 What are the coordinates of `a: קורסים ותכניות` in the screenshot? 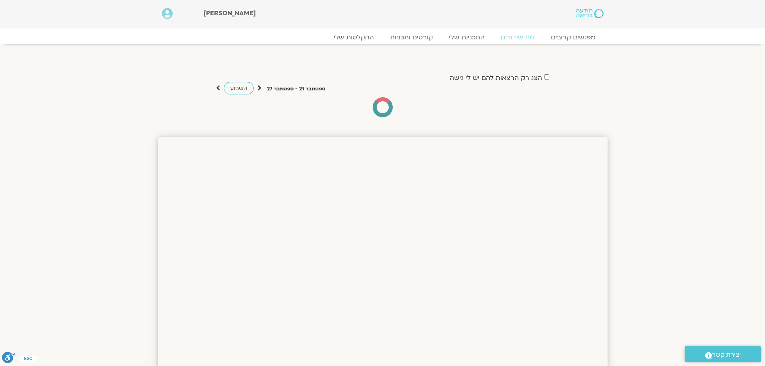 It's located at (411, 37).